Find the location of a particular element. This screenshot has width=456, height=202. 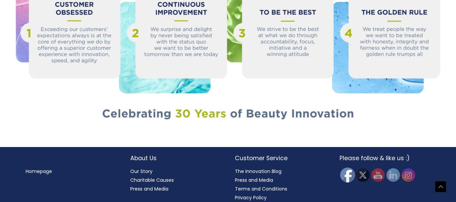

h2: Customer Service is located at coordinates (281, 158).